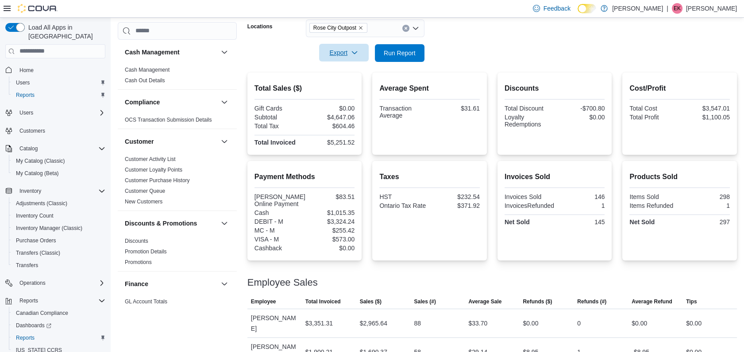 The image size is (744, 352). Describe the element at coordinates (177, 77) in the screenshot. I see `div: Cash Management` at that location.